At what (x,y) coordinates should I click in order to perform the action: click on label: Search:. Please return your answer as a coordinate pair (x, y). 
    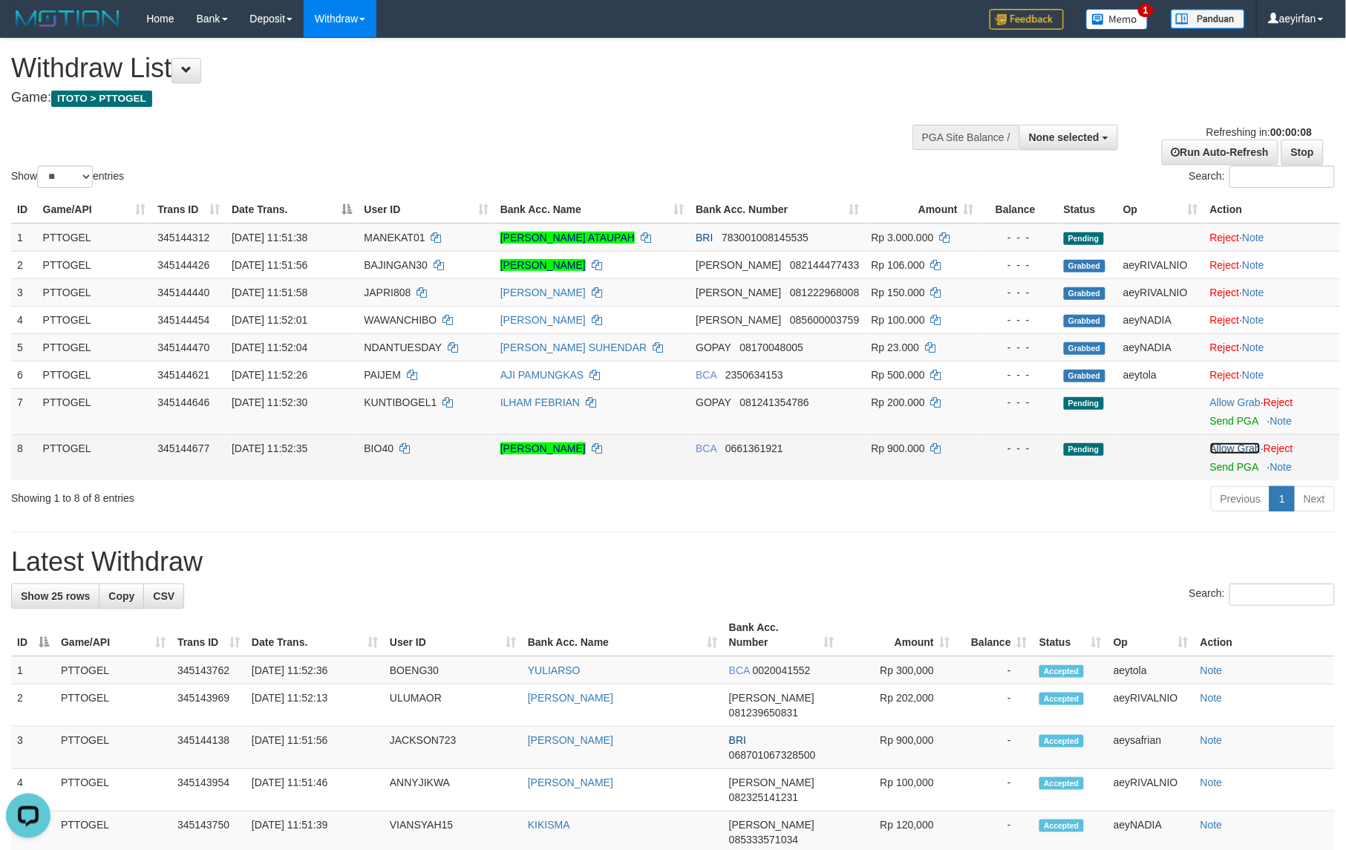
    Looking at the image, I should click on (1262, 595).